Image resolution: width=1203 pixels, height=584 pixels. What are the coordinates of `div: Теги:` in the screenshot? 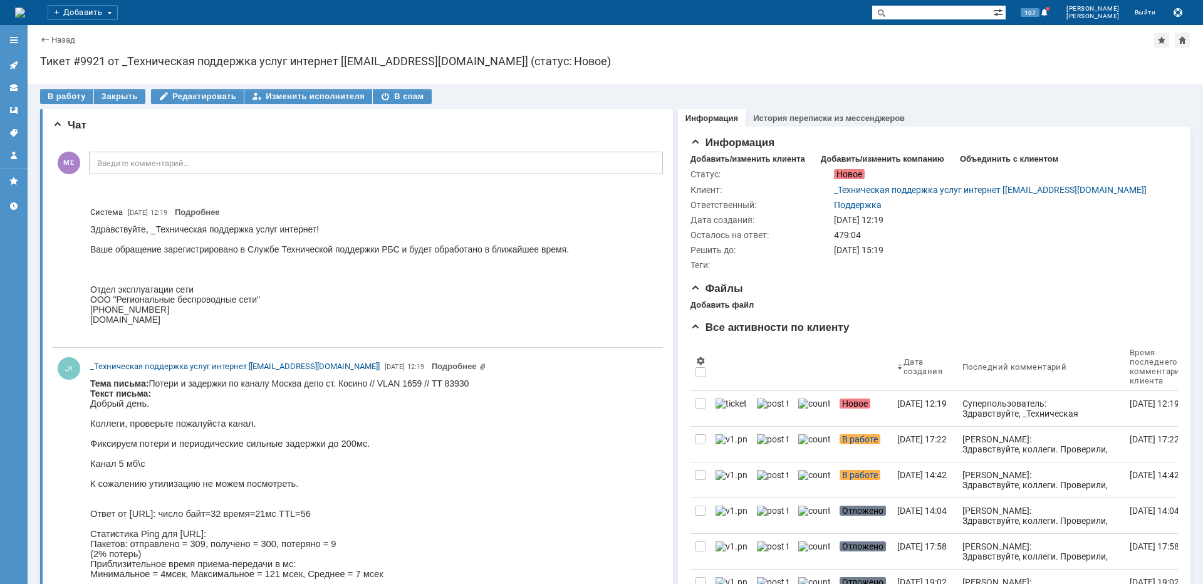 It's located at (761, 265).